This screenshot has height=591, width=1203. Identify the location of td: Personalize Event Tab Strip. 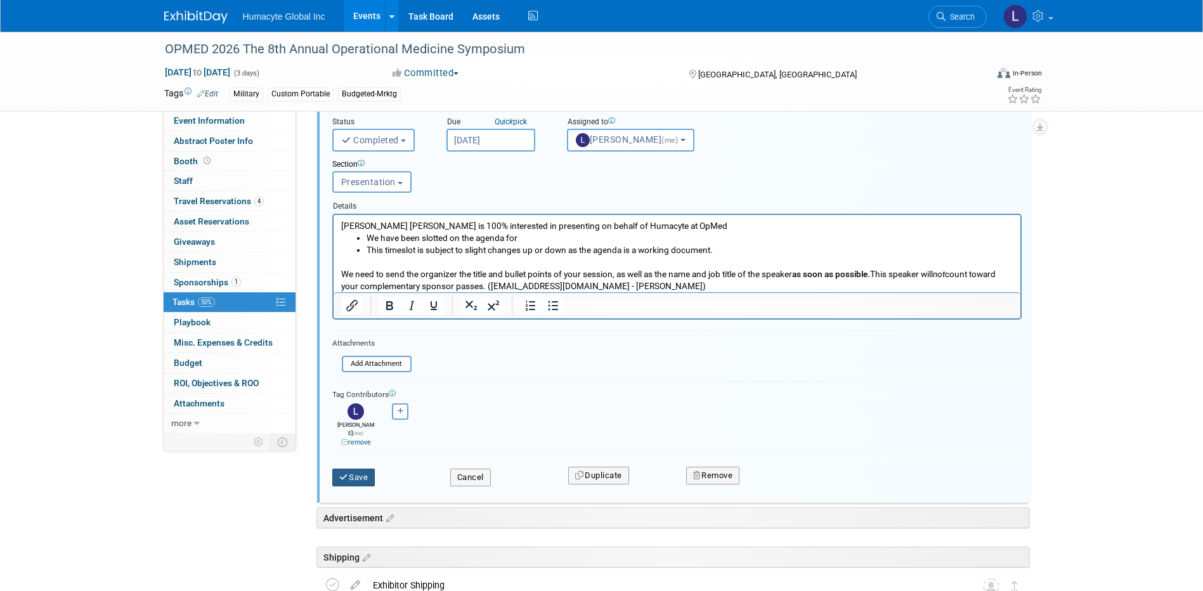
(259, 442).